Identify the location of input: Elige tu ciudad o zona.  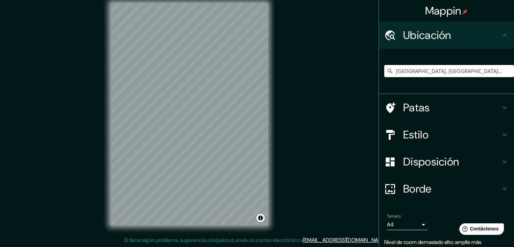
(449, 71).